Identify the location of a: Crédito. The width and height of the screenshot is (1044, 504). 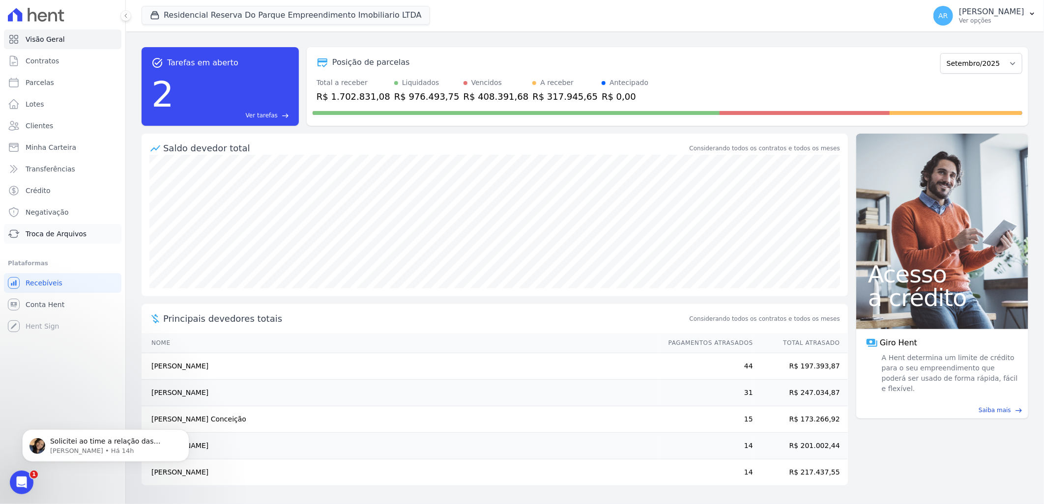
(62, 191).